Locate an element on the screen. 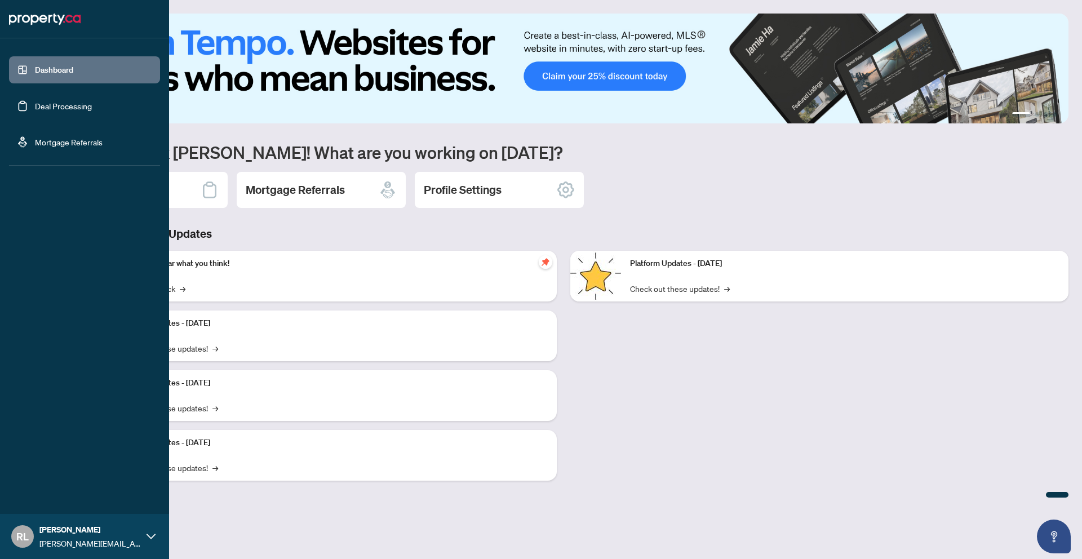 This screenshot has width=1082, height=559. span: RL is located at coordinates (23, 536).